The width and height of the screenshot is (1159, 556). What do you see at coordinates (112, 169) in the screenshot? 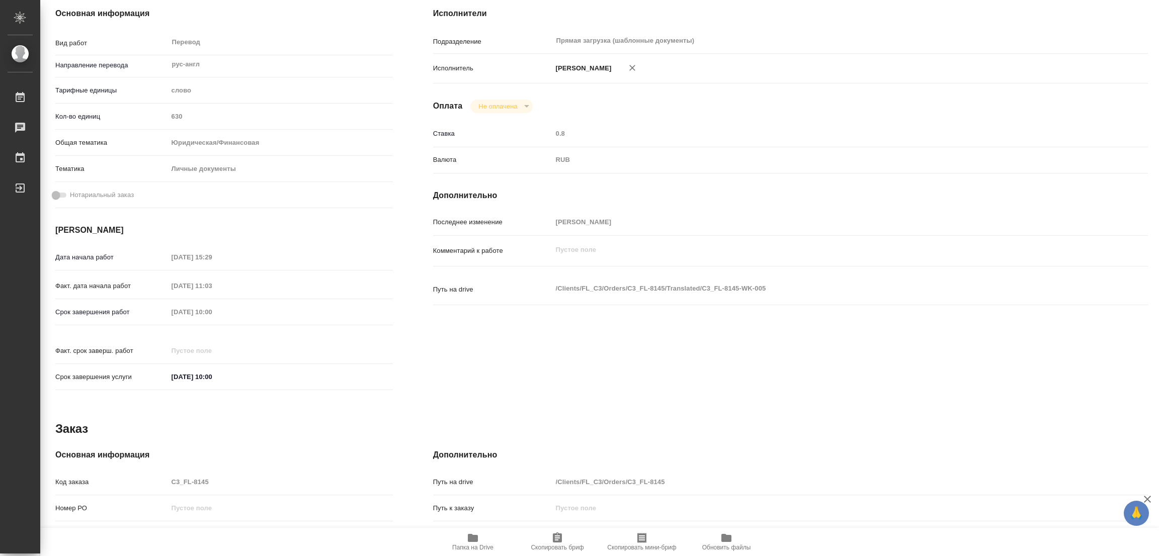
I see `p: Тематика` at bounding box center [112, 169].